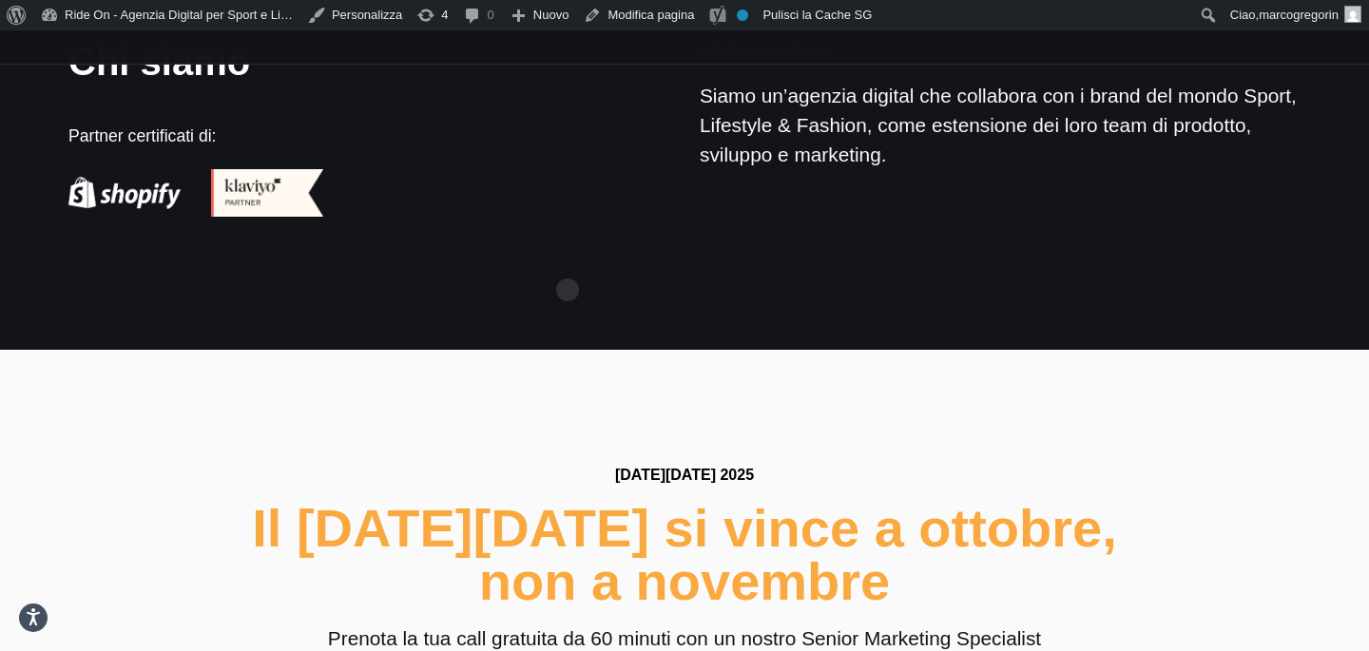 The width and height of the screenshot is (1369, 651). Describe the element at coordinates (1000, 125) in the screenshot. I see `div: Siamo un’agenzia digital che collabora con i brand del mondo Sport, Lifestyle & Fashion, come est...` at that location.